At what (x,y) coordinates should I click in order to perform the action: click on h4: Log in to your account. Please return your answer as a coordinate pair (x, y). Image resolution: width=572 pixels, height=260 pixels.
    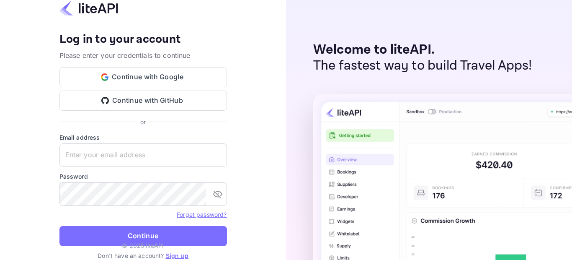
    Looking at the image, I should click on (143, 39).